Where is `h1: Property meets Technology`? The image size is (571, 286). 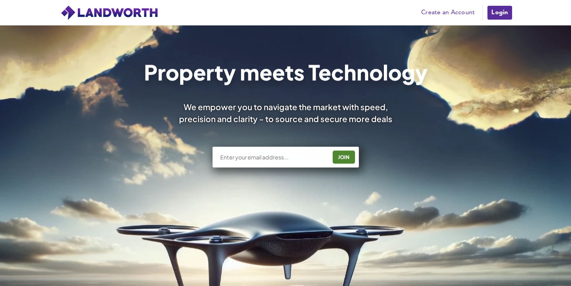 h1: Property meets Technology is located at coordinates (285, 72).